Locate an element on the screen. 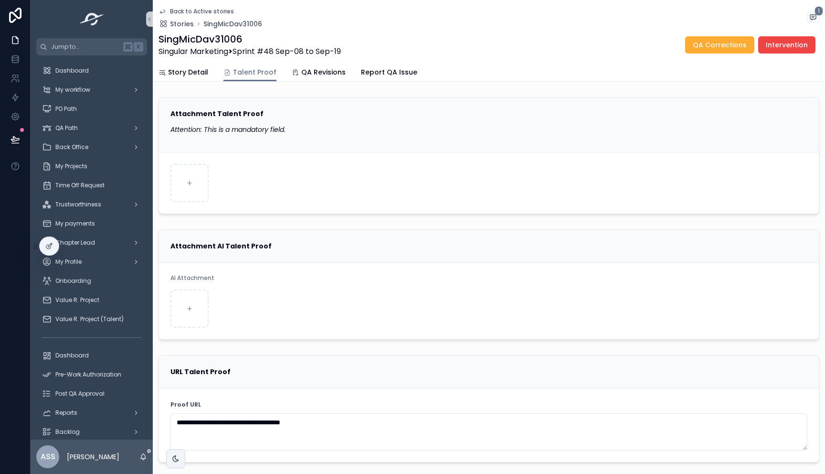 The height and width of the screenshot is (474, 825). a: QA Path is located at coordinates (92, 128).